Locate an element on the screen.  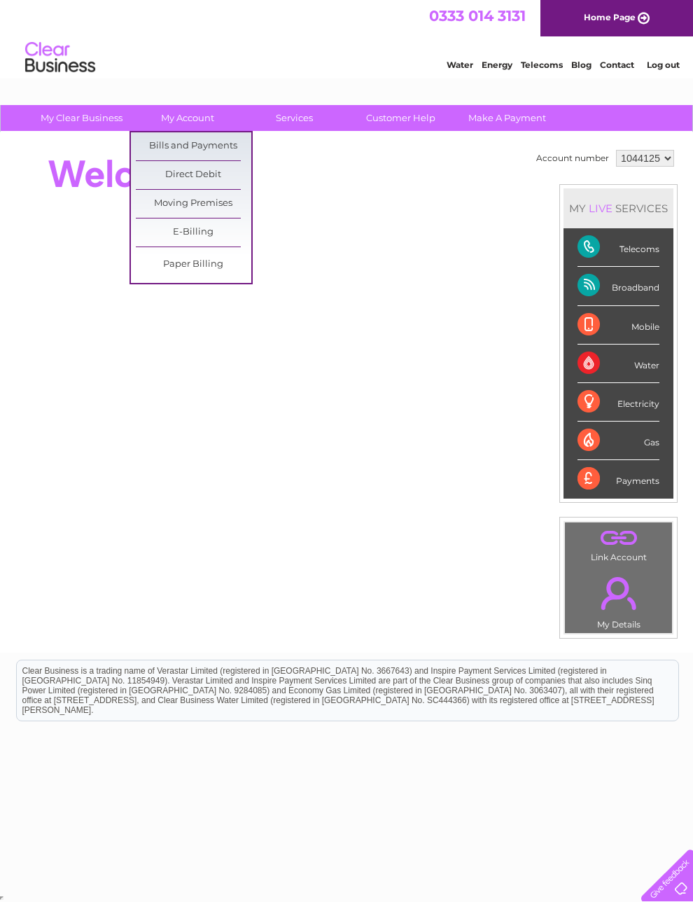
td: Link Account is located at coordinates (618, 543).